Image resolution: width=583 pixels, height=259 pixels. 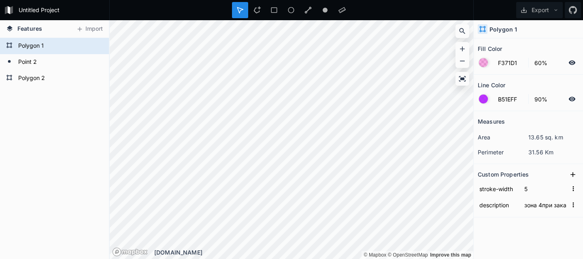 What do you see at coordinates (503, 137) in the screenshot?
I see `dt: area` at bounding box center [503, 137].